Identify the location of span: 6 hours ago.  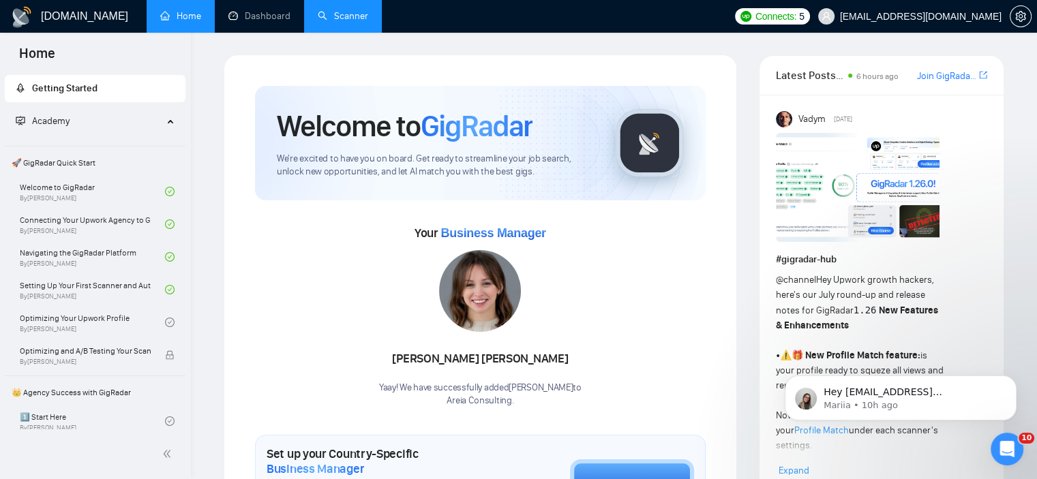
(878, 76).